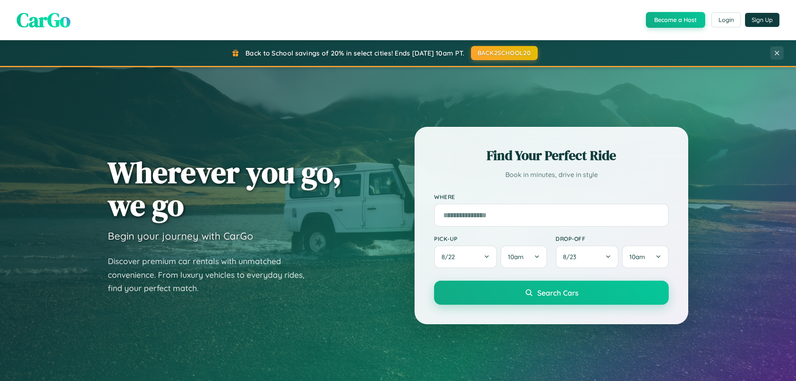 This screenshot has width=796, height=381. Describe the element at coordinates (225, 189) in the screenshot. I see `h1: Wherever you go, we go` at that location.